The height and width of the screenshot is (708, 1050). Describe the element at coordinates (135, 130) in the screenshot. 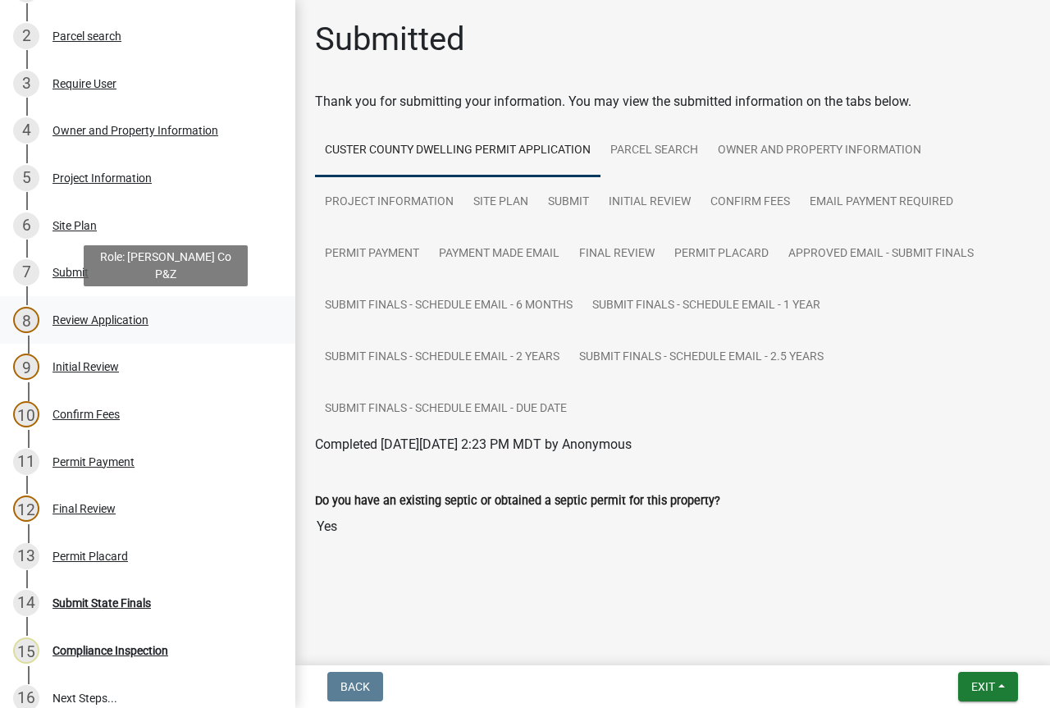

I see `div: Owner and Property Information` at that location.